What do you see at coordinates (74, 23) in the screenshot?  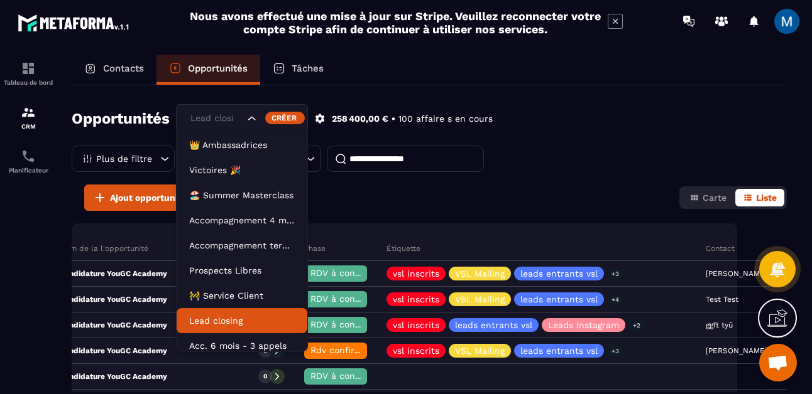 I see `img: logo` at bounding box center [74, 23].